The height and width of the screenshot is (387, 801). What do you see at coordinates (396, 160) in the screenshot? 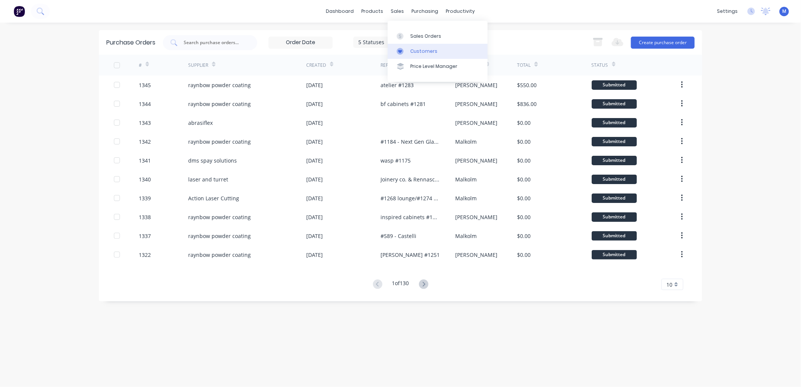
I see `div: wasp #1175` at bounding box center [396, 160].